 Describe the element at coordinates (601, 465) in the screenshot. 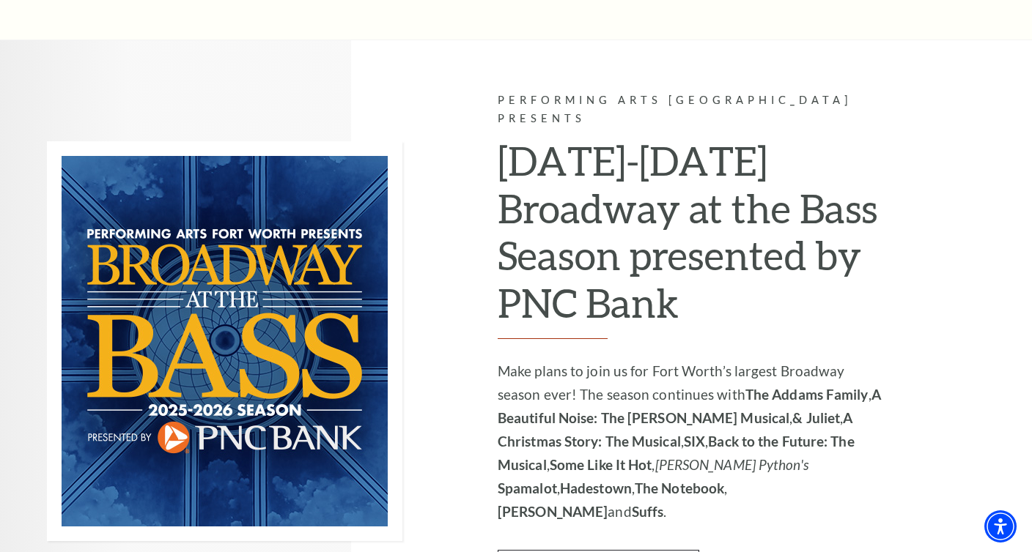

I see `strong: Some Like It Hot` at that location.